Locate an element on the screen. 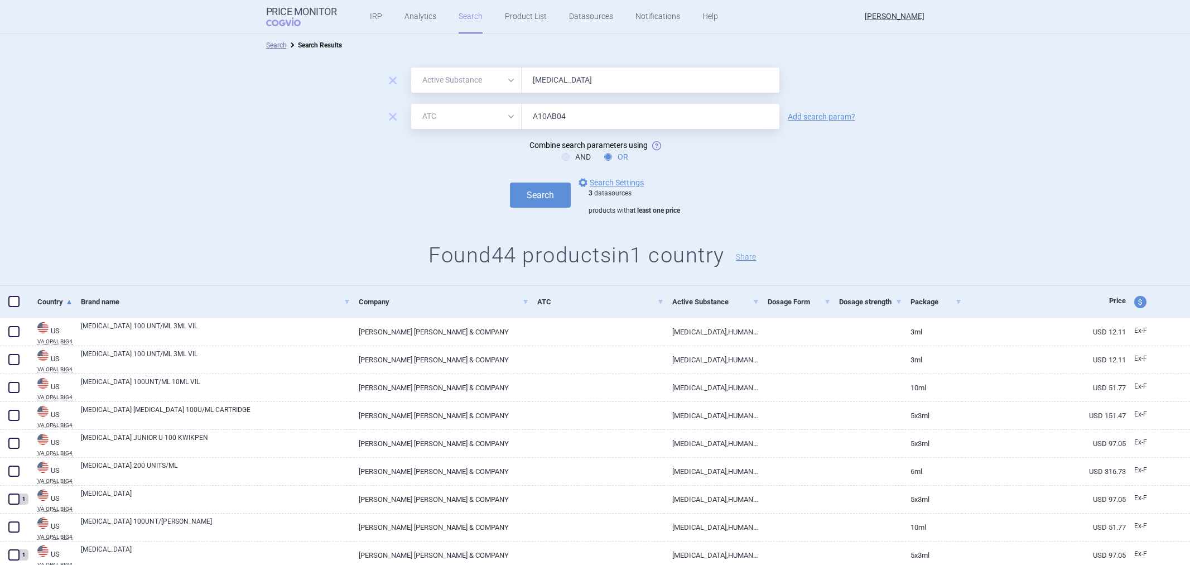 This screenshot has height=565, width=1190. a: ATC is located at coordinates (600, 301).